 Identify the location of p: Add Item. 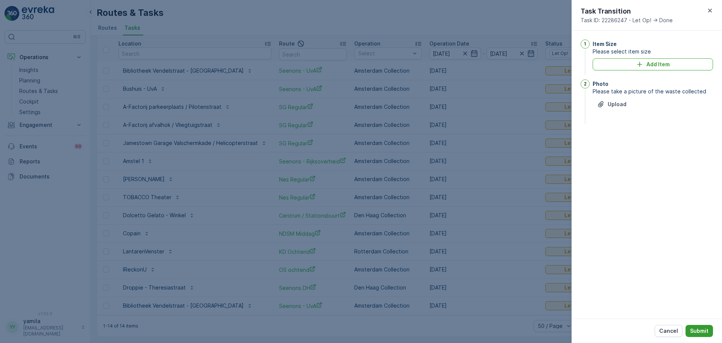
(658, 64).